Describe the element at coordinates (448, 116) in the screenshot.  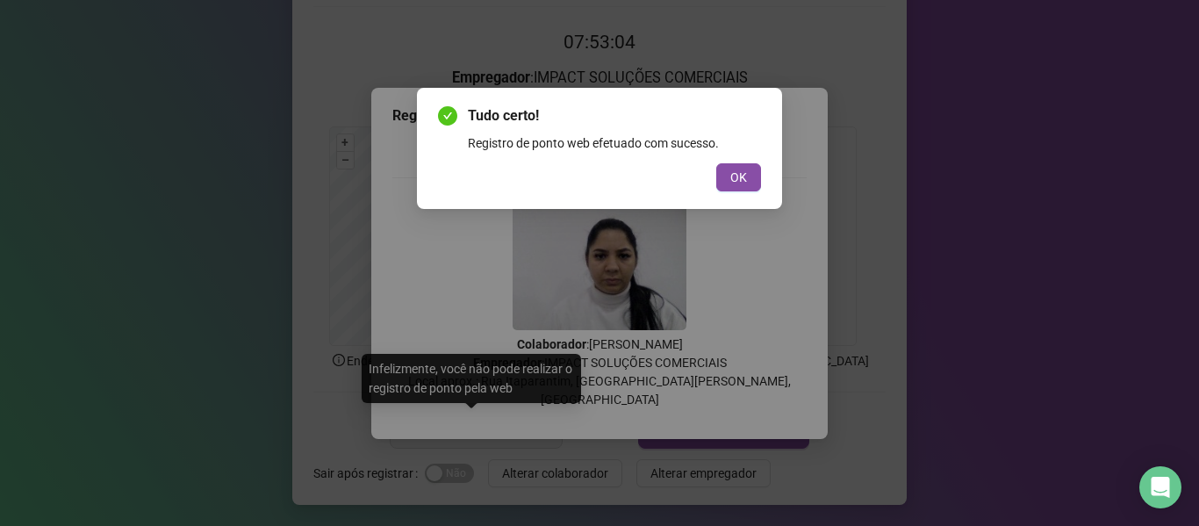
I see `span: check-circle` at that location.